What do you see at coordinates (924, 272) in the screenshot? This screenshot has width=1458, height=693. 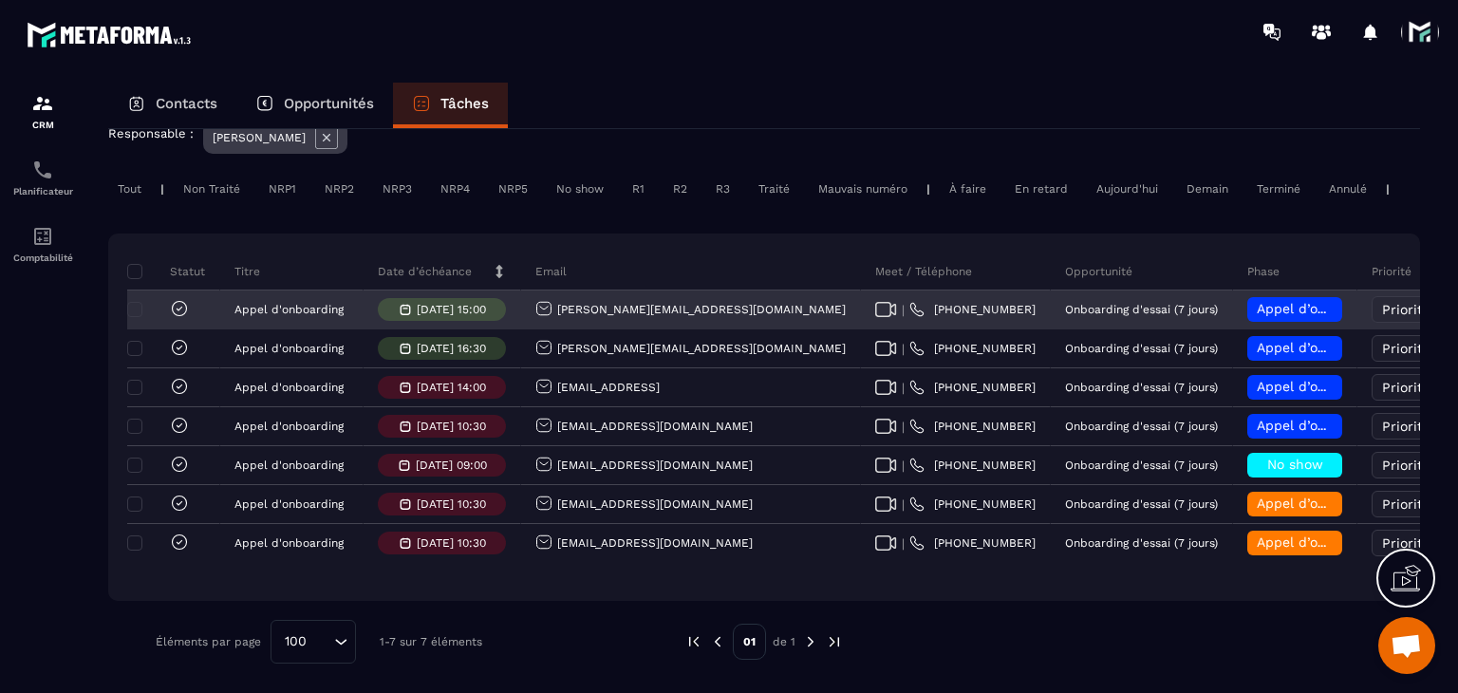 I see `p: Meet / Téléphone` at bounding box center [924, 272].